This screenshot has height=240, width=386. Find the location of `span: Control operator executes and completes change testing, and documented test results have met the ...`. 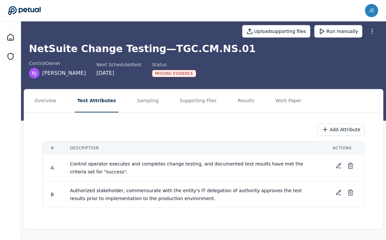

span: Control operator executes and completes change testing, and documented test results have met the ... is located at coordinates (187, 168).